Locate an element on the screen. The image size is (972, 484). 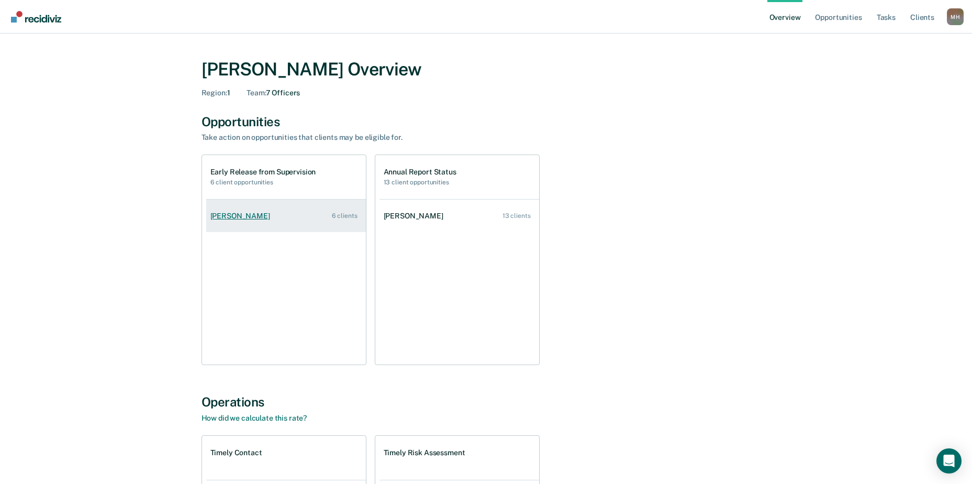
h2: 6 client opportunities is located at coordinates (263, 182).